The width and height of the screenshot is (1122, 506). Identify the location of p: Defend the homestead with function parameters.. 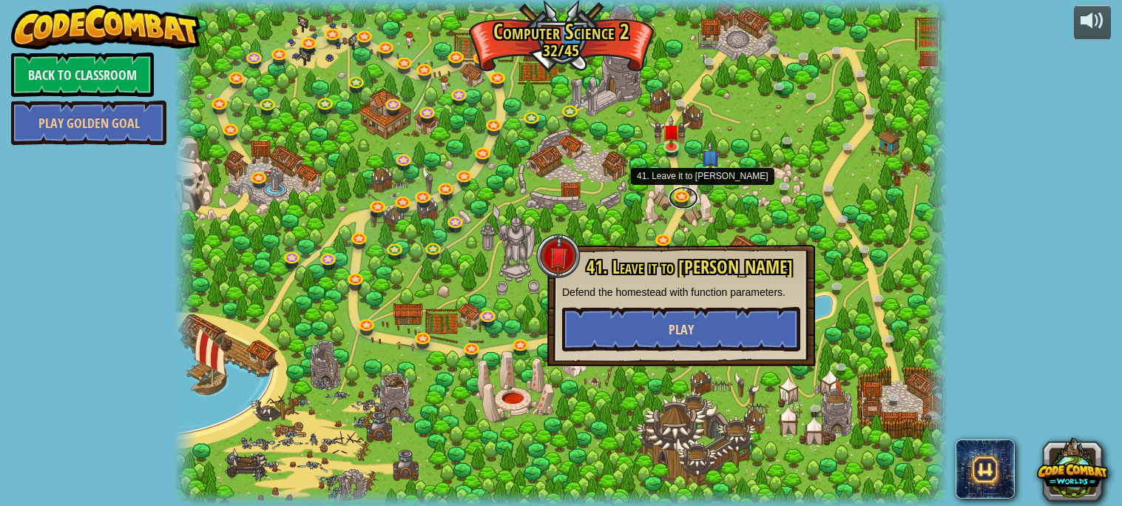
(681, 292).